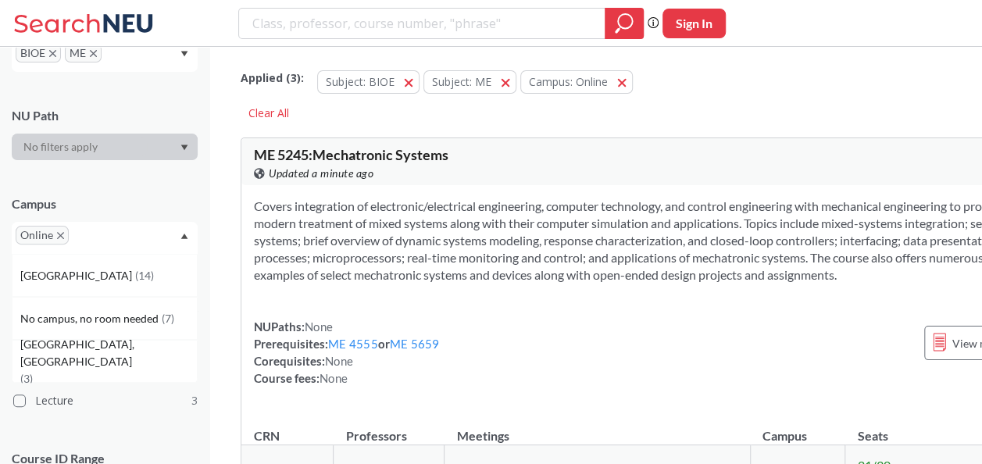 This screenshot has height=464, width=982. What do you see at coordinates (624, 23) in the screenshot?
I see `div: magnifying glass` at bounding box center [624, 23].